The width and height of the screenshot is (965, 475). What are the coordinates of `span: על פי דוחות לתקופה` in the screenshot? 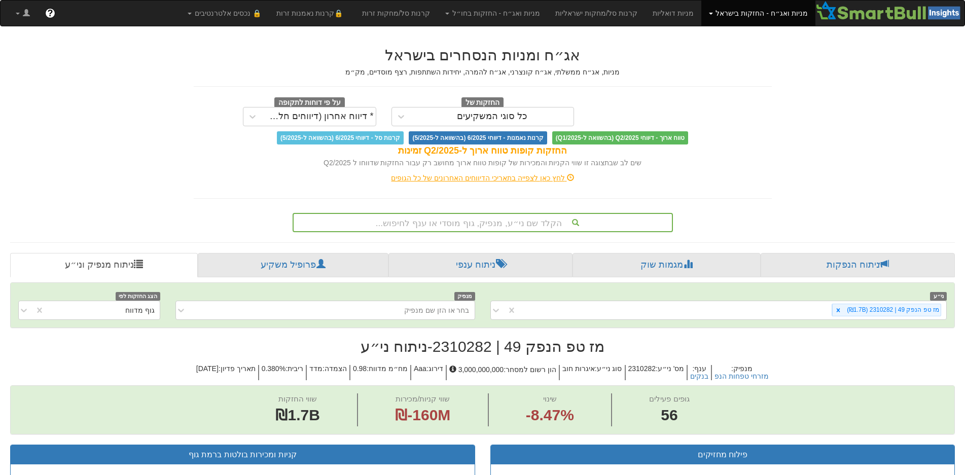 It's located at (309, 103).